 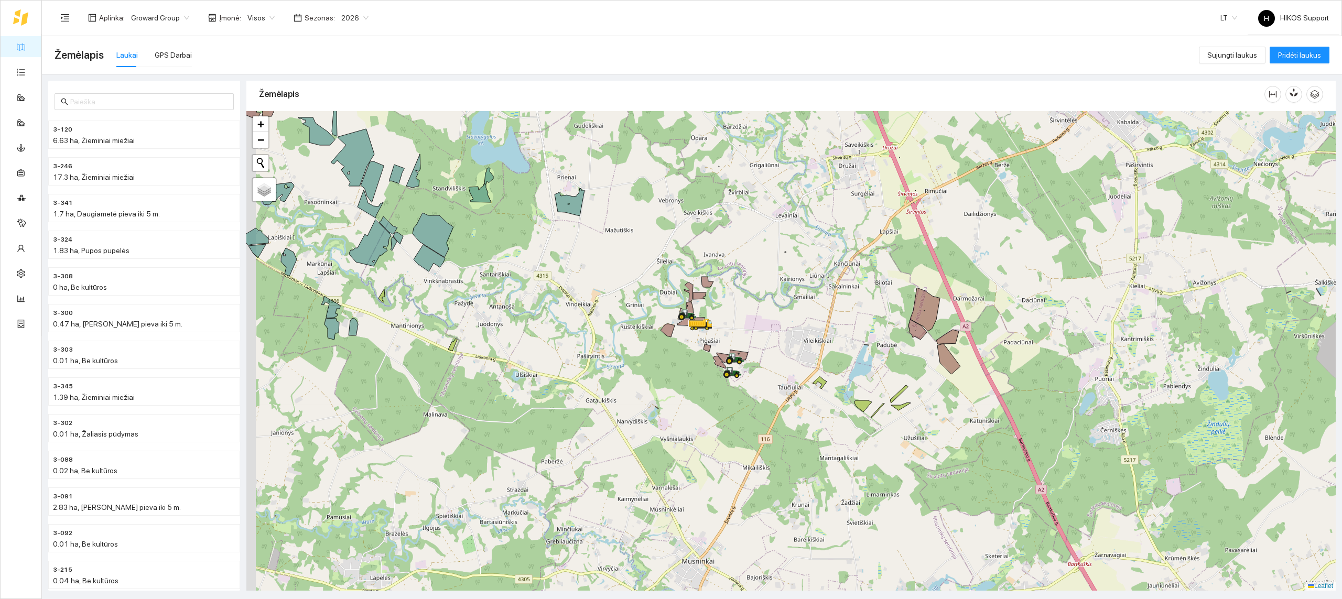 I want to click on a: Zoom in, so click(x=261, y=124).